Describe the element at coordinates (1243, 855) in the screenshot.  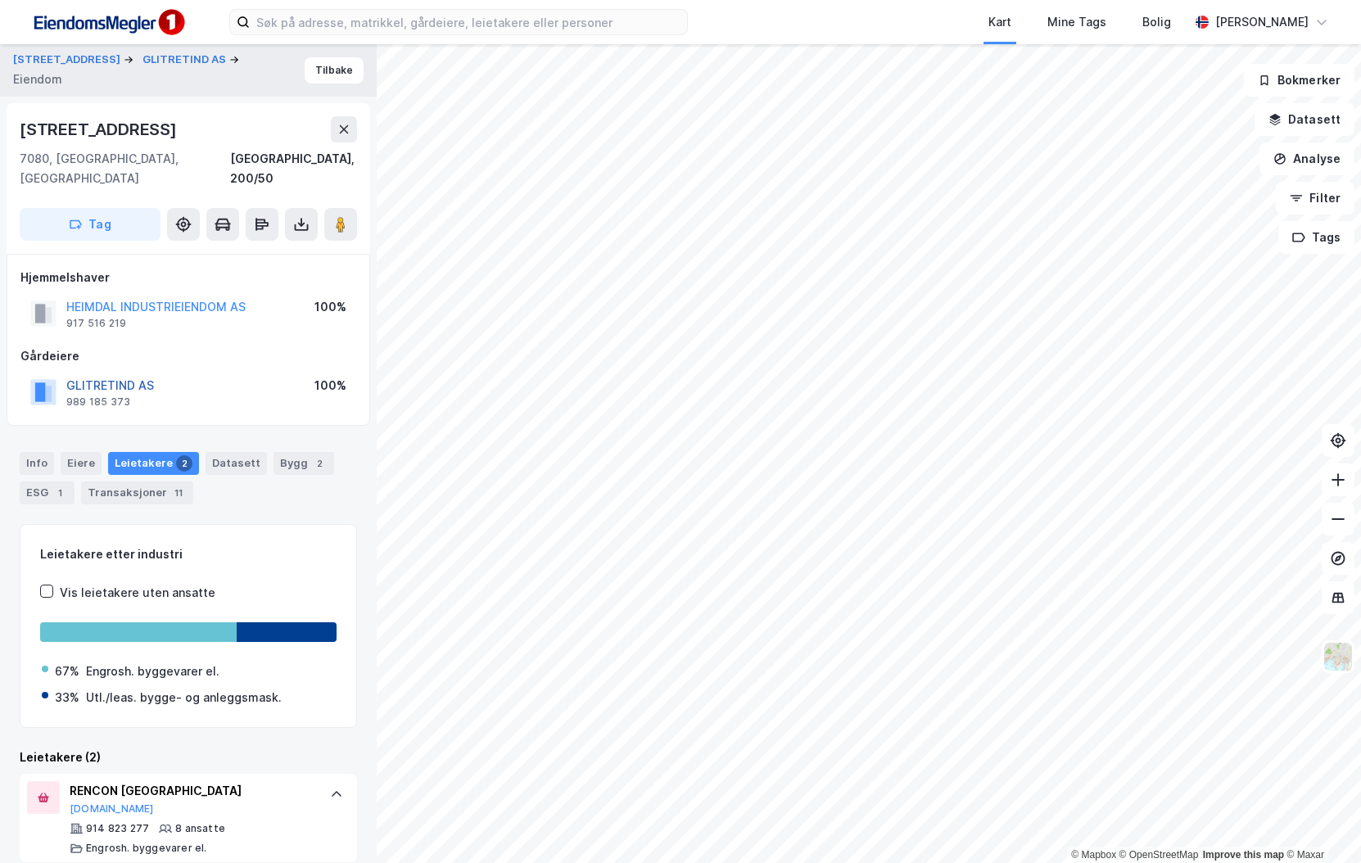
I see `a: Improve this map` at that location.